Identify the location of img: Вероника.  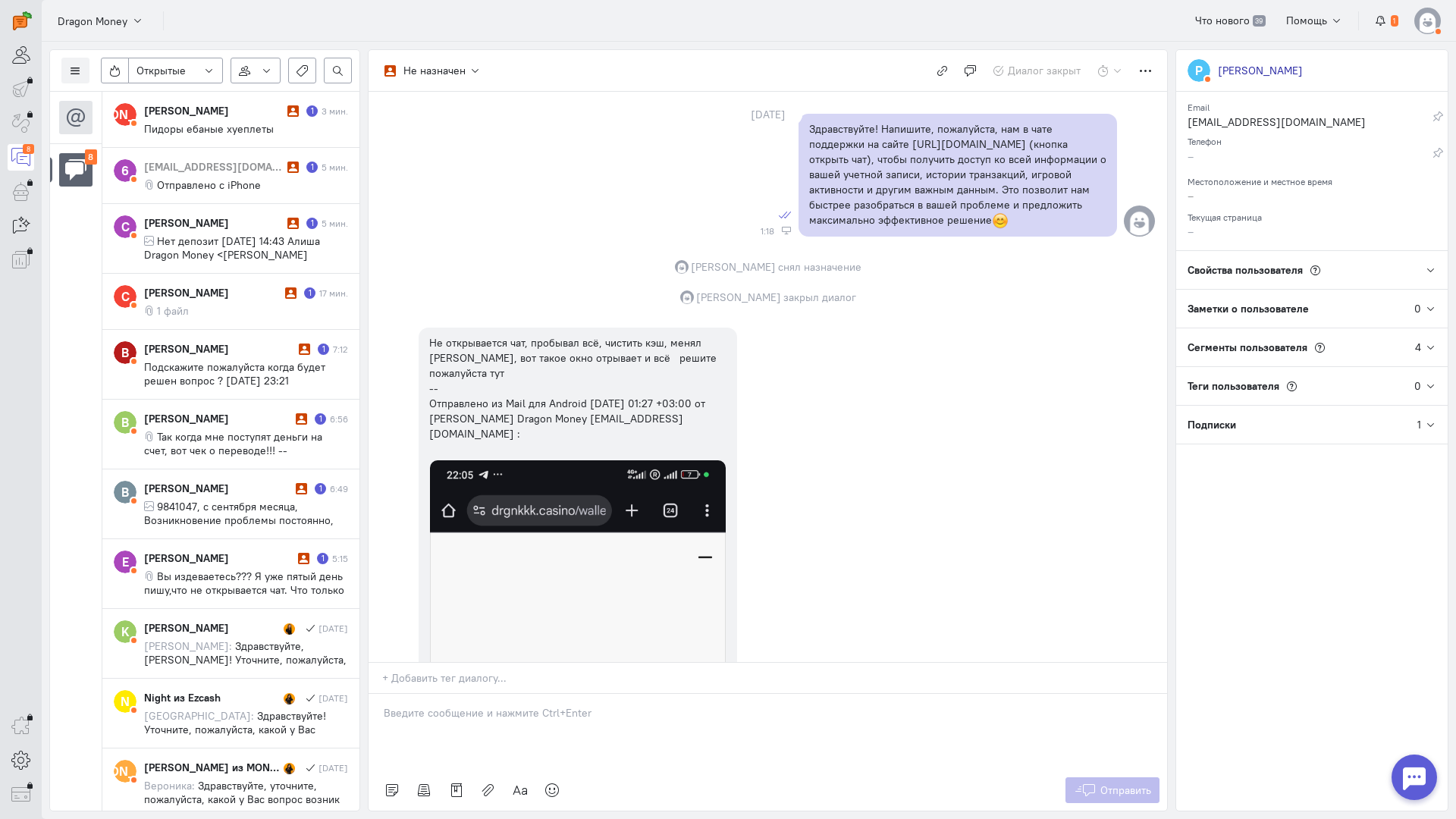
(289, 768).